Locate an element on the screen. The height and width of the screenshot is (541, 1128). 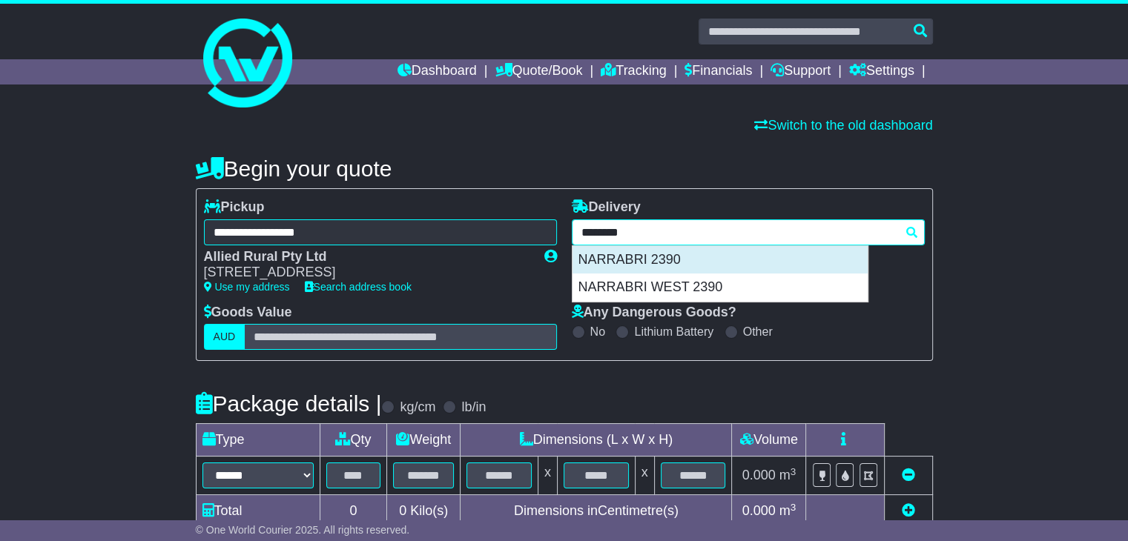
a: Dashboard is located at coordinates (437, 72).